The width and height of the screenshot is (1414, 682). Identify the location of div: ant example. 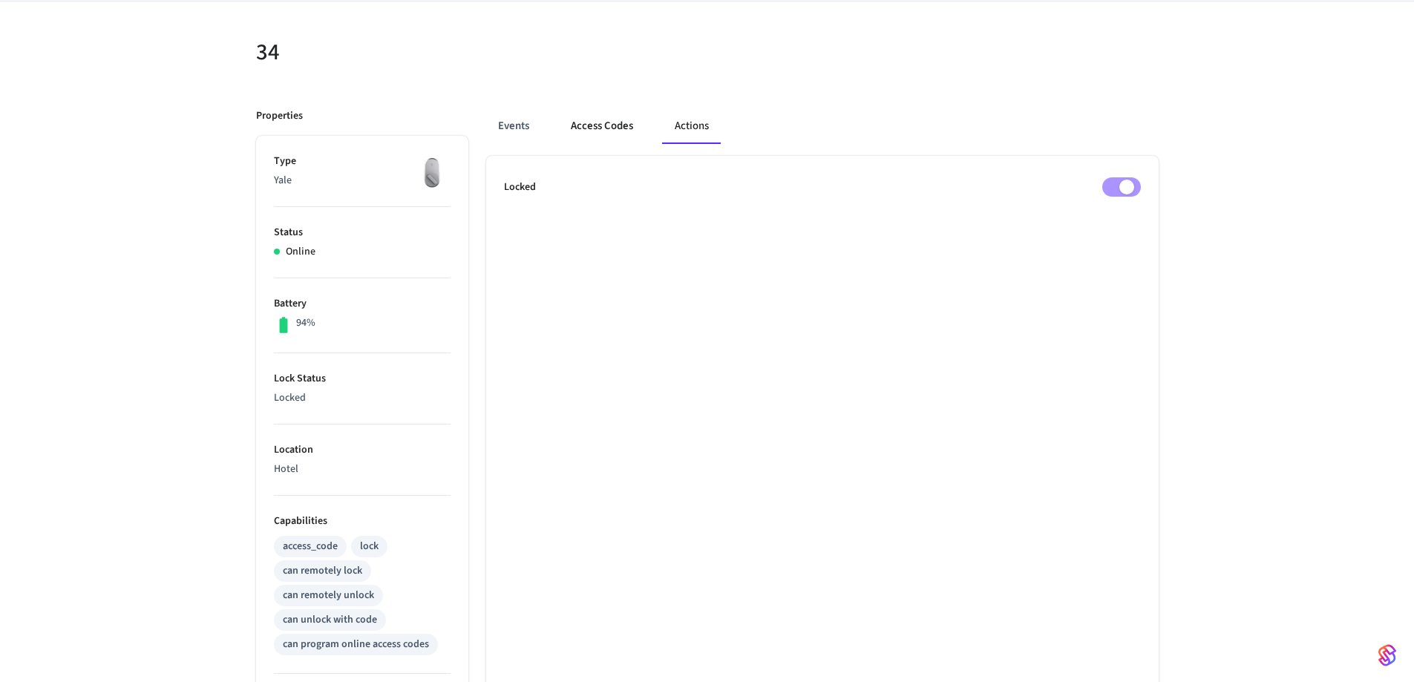
(823, 126).